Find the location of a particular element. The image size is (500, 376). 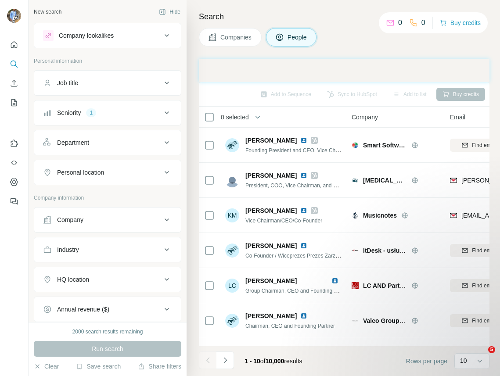

button: HQ location is located at coordinates (108, 280).